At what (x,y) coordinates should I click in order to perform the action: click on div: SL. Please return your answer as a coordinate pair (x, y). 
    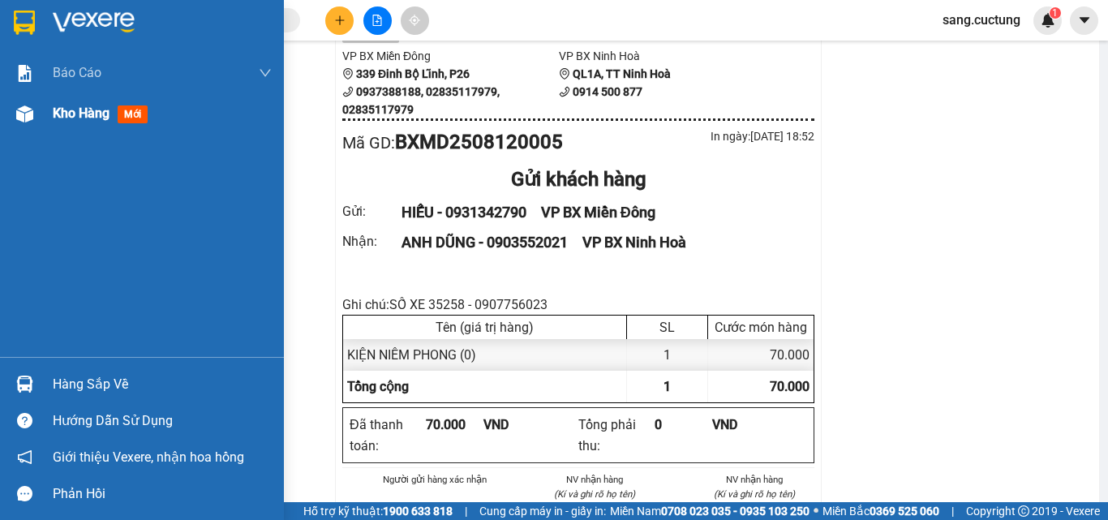
    Looking at the image, I should click on (667, 327).